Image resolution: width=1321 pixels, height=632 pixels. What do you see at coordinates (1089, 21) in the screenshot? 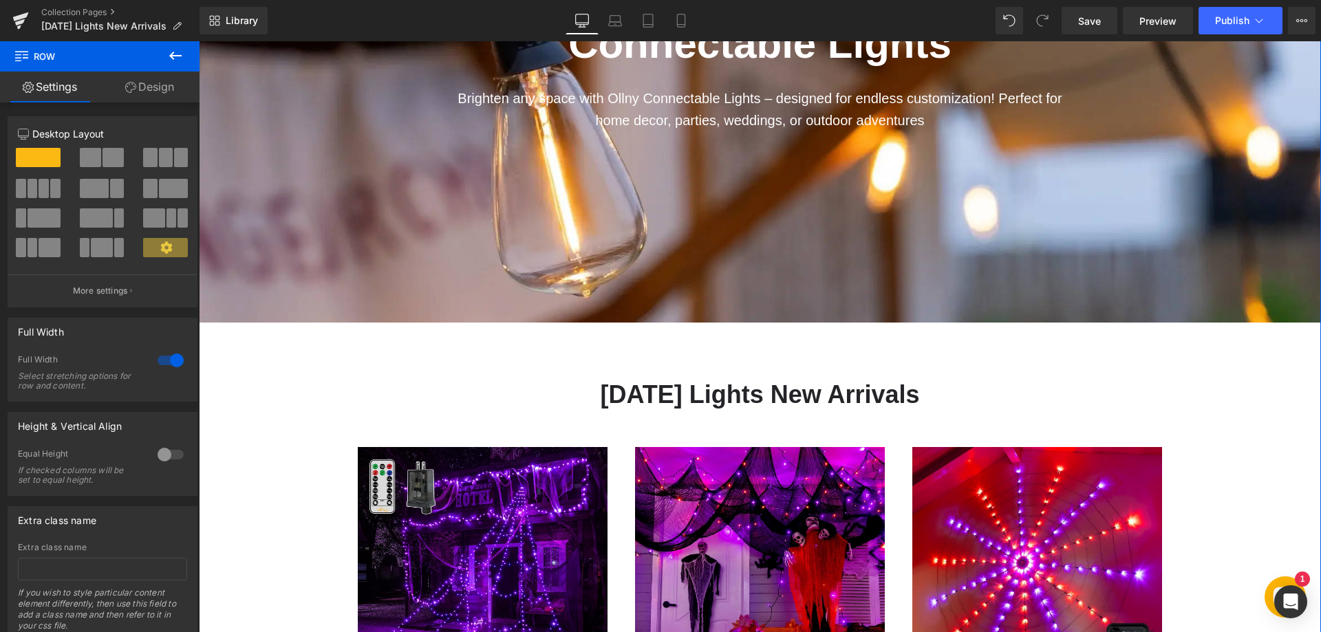
I see `span: Save` at bounding box center [1089, 21].